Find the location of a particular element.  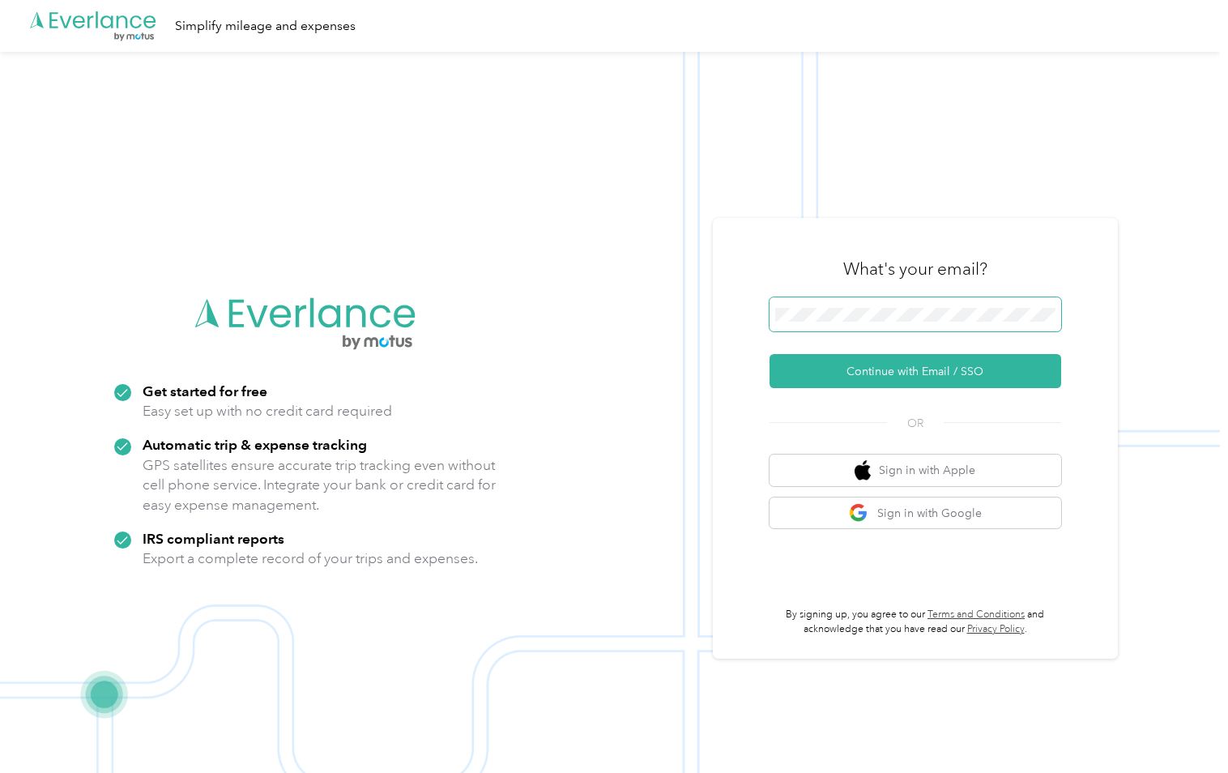

button: google logoSign in with Google is located at coordinates (915, 513).